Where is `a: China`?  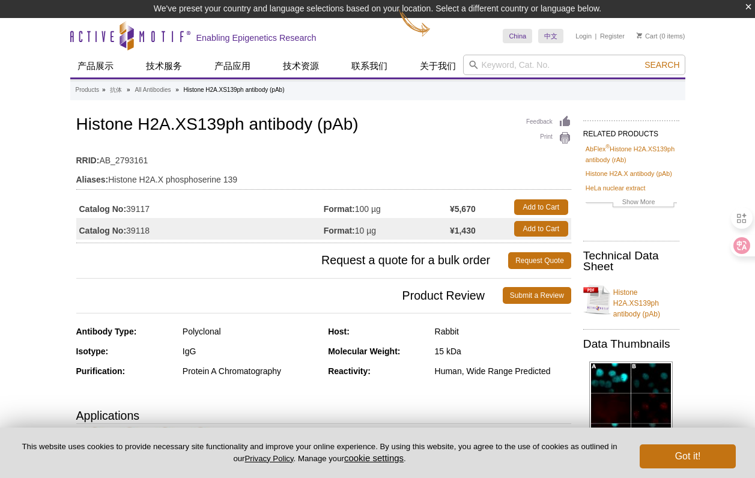 a: China is located at coordinates (517, 36).